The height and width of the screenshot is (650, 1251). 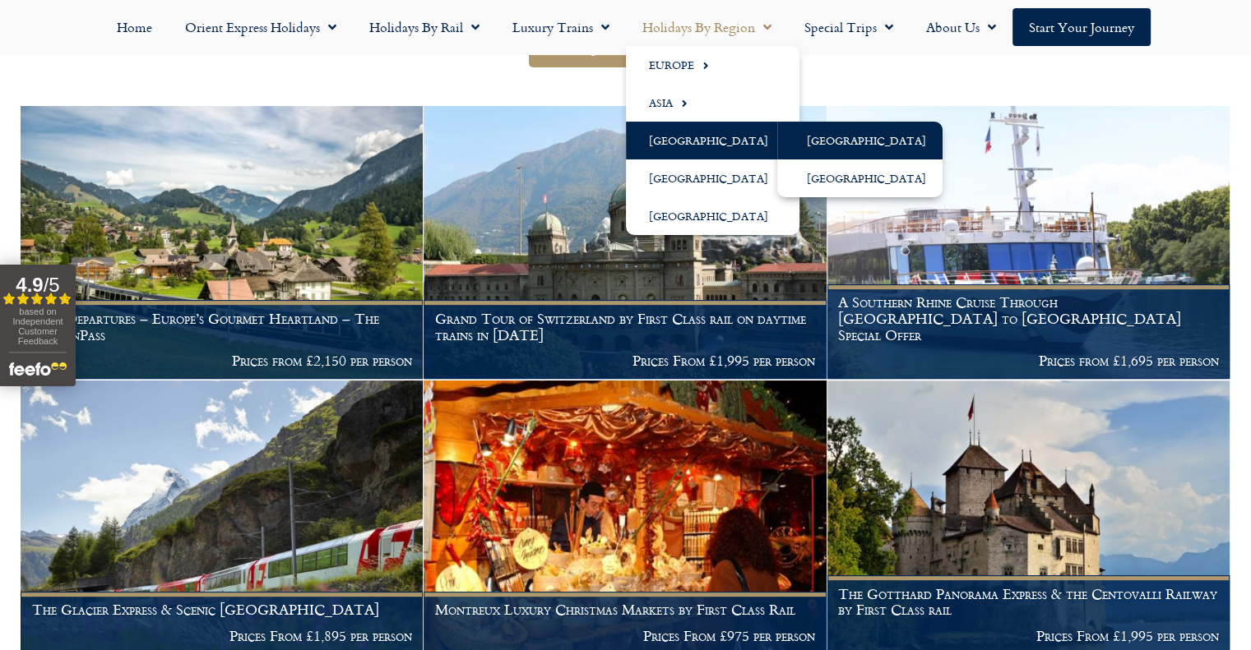 I want to click on a: 2025 Departures – Europe’s Gourmet Heartland – The GoldenPass Prices from £2,150 per person, so click(x=222, y=243).